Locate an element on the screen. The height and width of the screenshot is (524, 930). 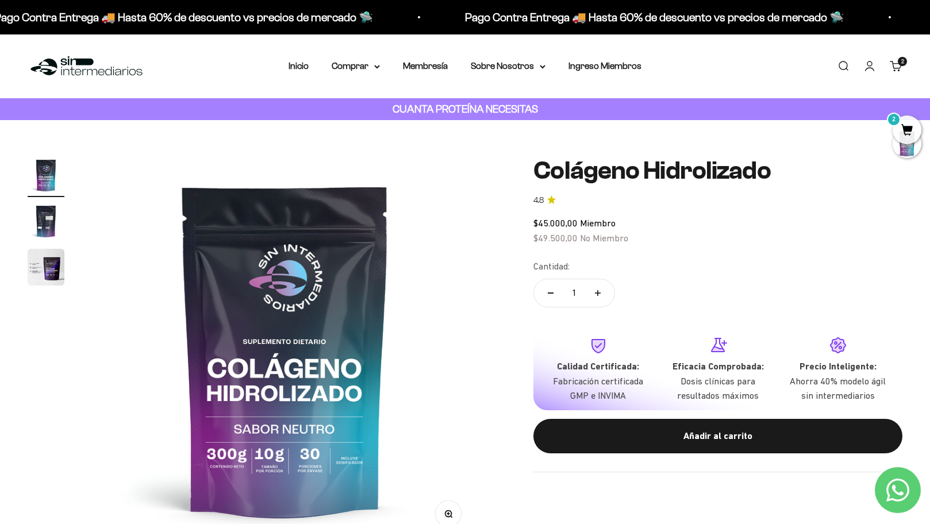
span: 4.8 is located at coordinates (538, 201).